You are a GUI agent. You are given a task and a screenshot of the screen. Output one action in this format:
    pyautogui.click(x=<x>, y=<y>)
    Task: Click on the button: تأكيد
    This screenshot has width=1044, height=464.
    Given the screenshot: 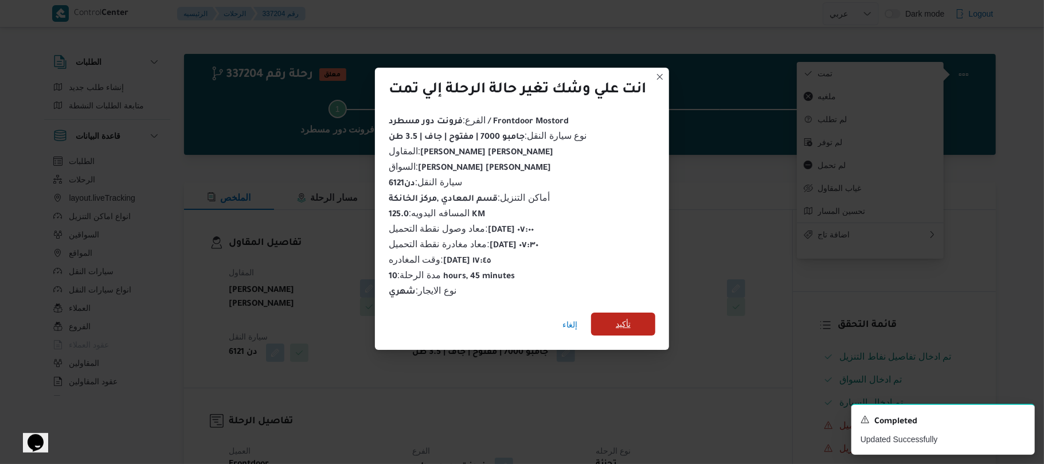 What is the action you would take?
    pyautogui.click(x=623, y=324)
    